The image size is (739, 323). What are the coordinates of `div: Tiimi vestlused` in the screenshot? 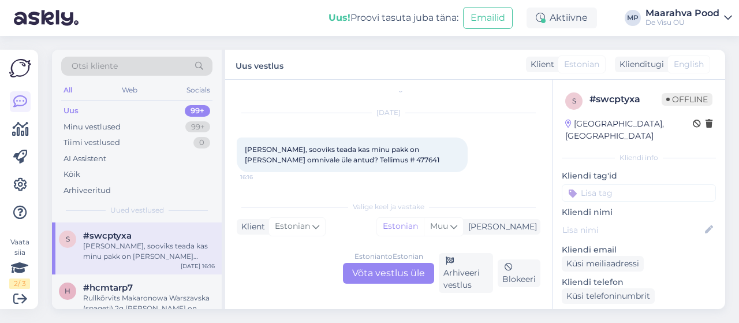 It's located at (92, 143).